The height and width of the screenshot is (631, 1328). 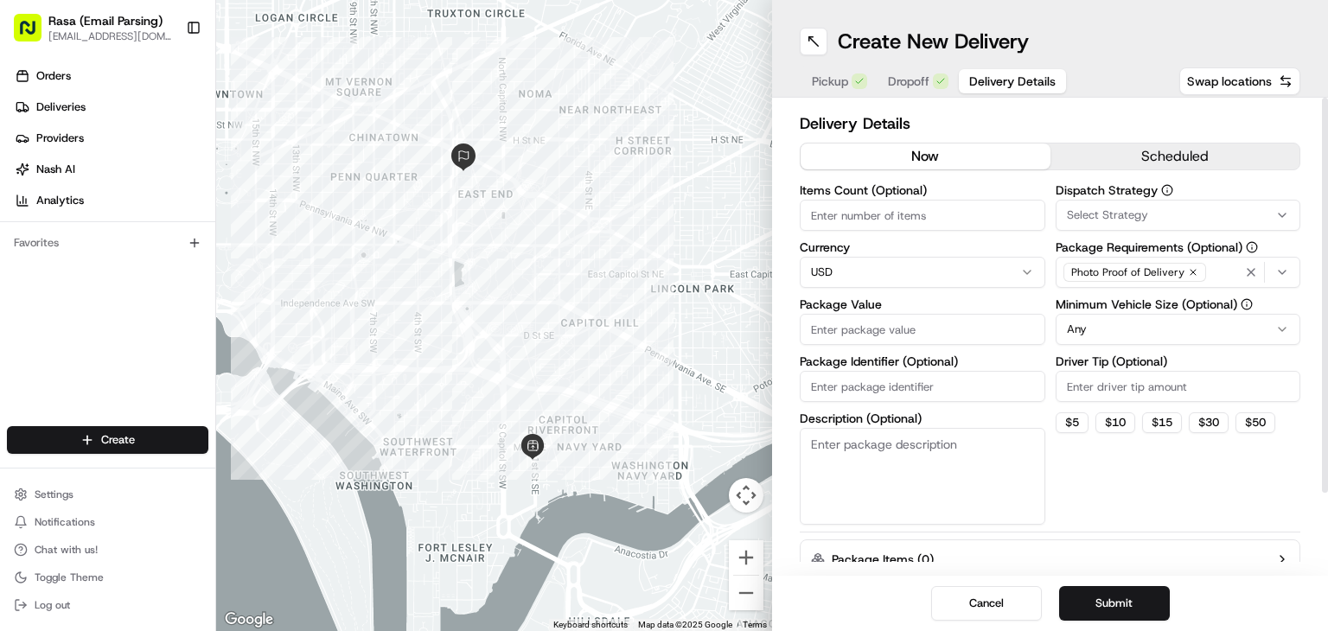 I want to click on button: scheduled, so click(x=1175, y=157).